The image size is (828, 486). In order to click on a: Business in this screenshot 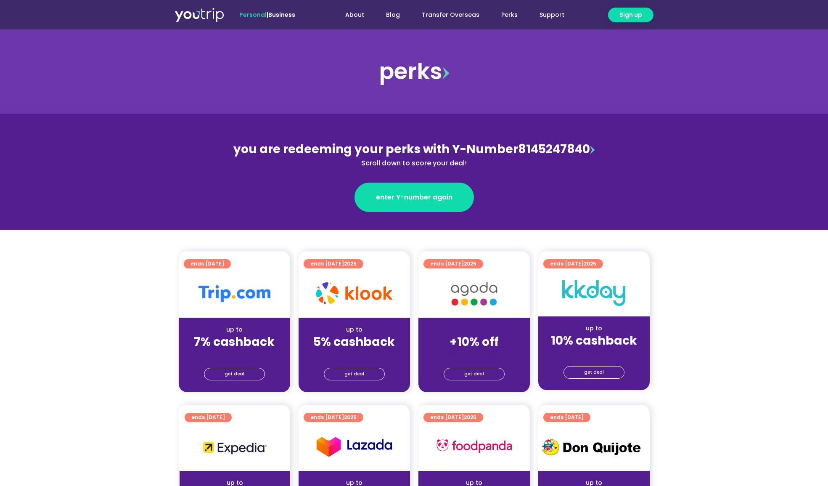, I will do `click(282, 15)`.